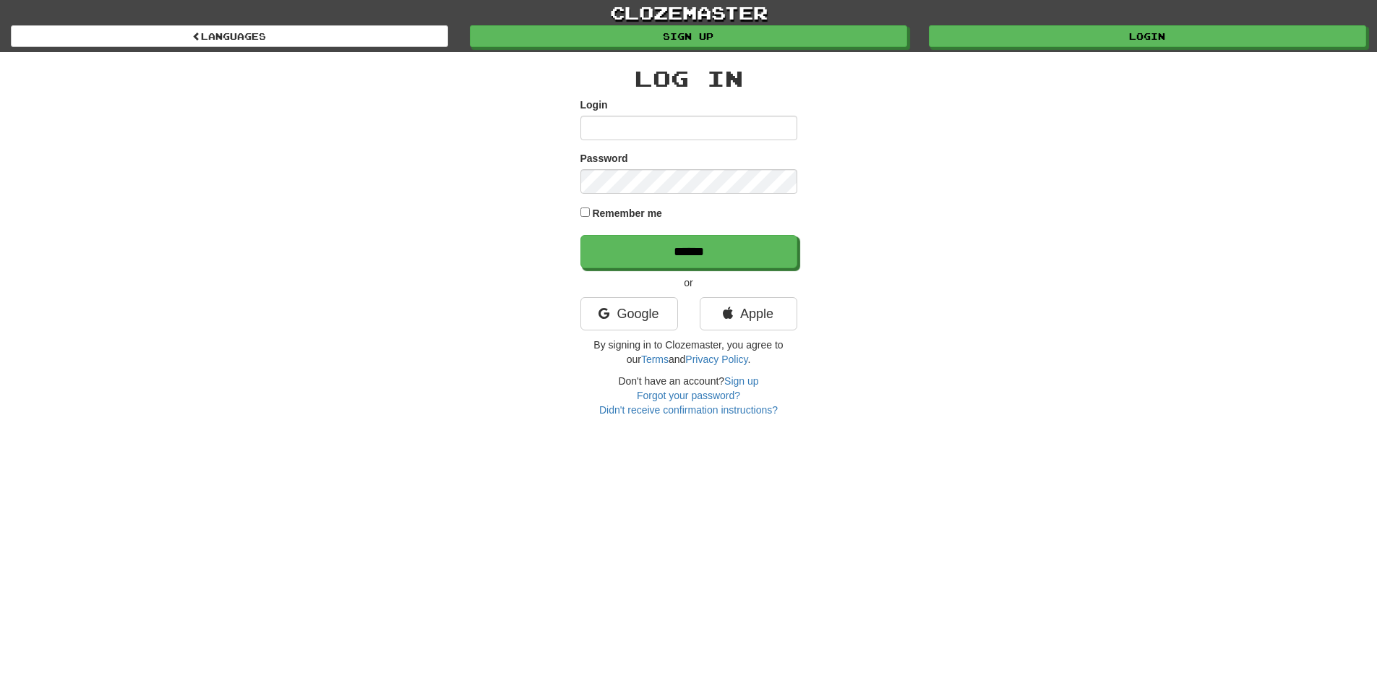  Describe the element at coordinates (748, 314) in the screenshot. I see `a: Apple` at that location.